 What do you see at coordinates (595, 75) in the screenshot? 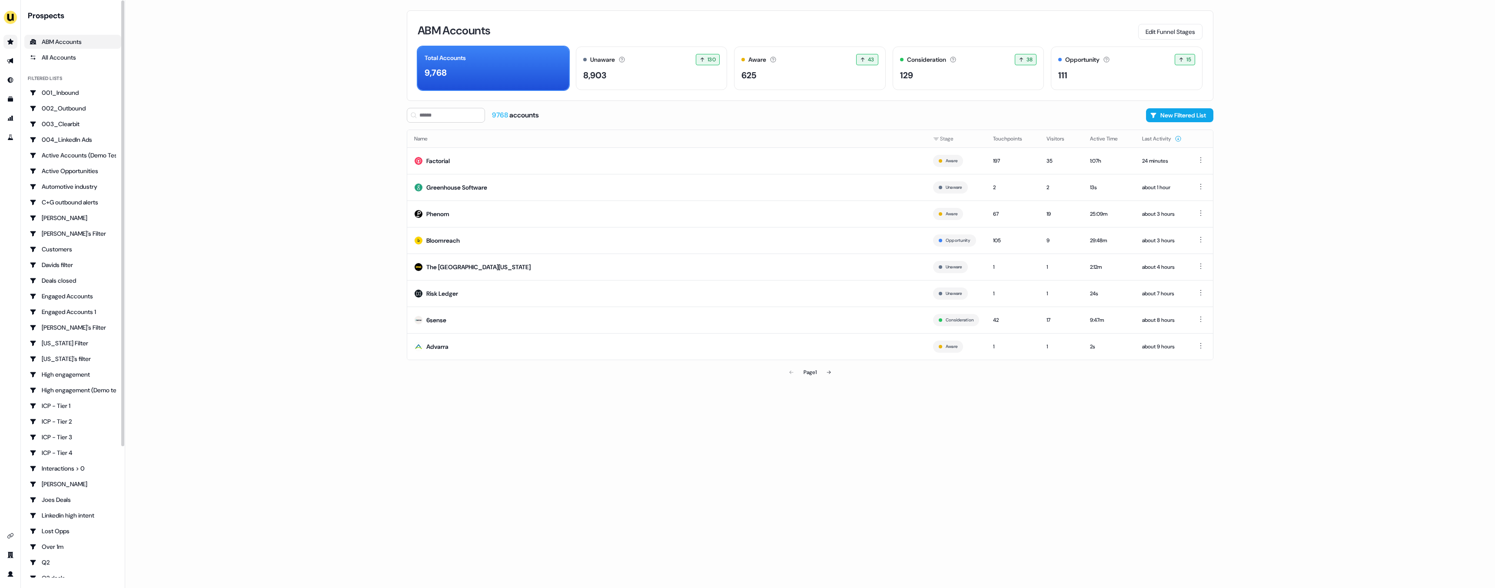
I see `div: 8,903` at bounding box center [595, 75].